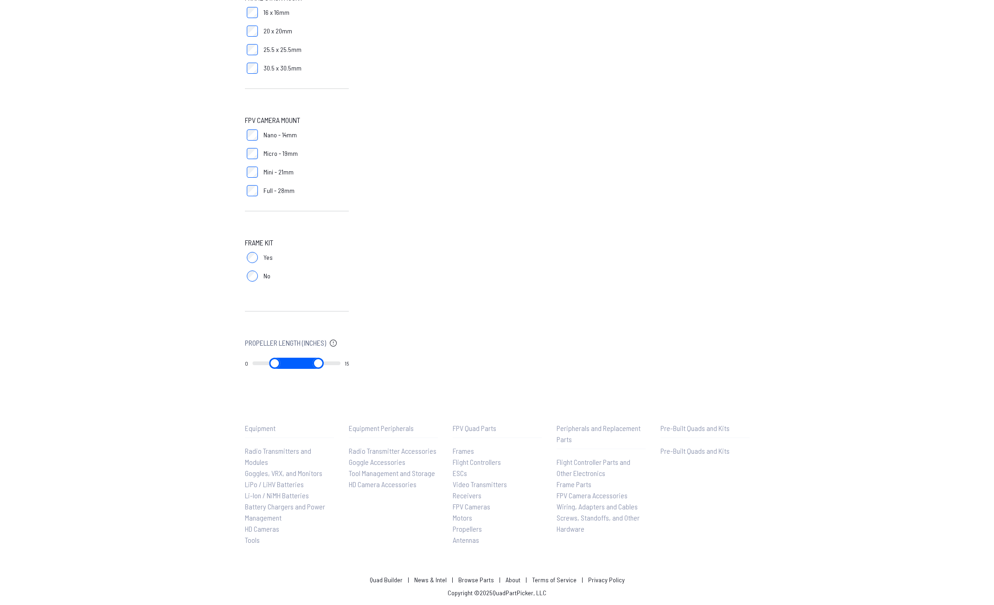  Describe the element at coordinates (393, 473) in the screenshot. I see `a: Tool Management and Storage` at that location.